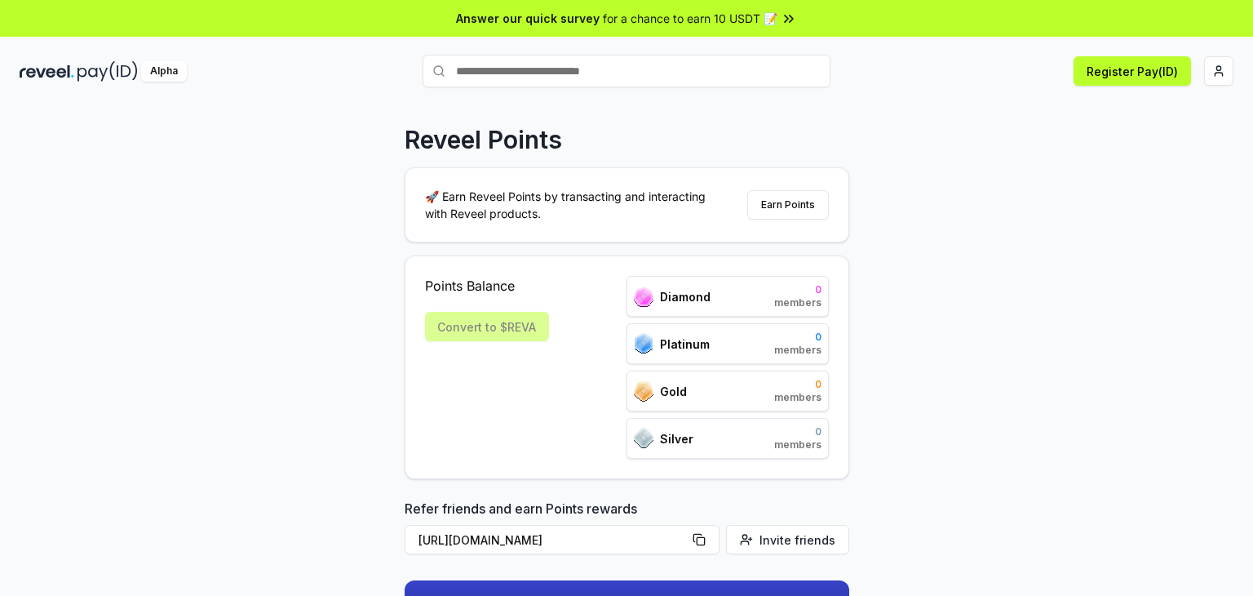 The image size is (1253, 596). I want to click on button: Invite friends, so click(787, 539).